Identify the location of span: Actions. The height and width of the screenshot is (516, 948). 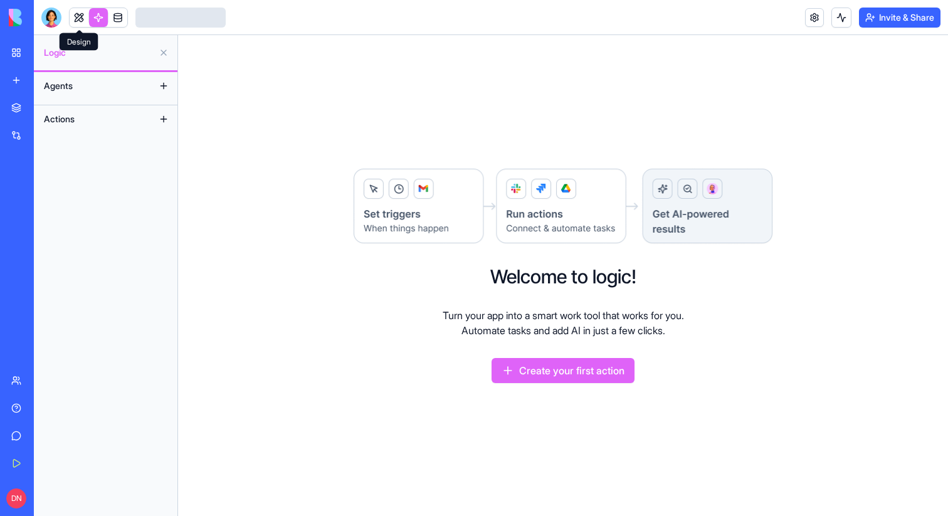
(59, 119).